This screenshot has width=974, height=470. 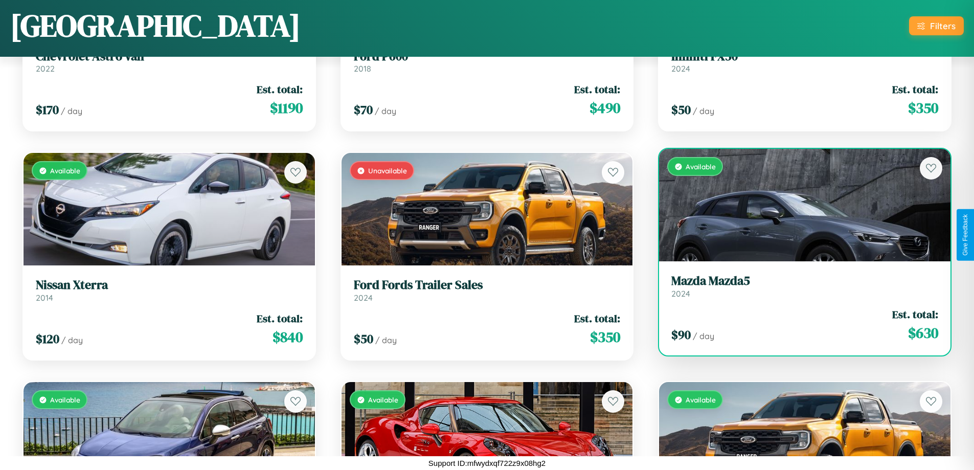 I want to click on span: $ 840, so click(x=287, y=337).